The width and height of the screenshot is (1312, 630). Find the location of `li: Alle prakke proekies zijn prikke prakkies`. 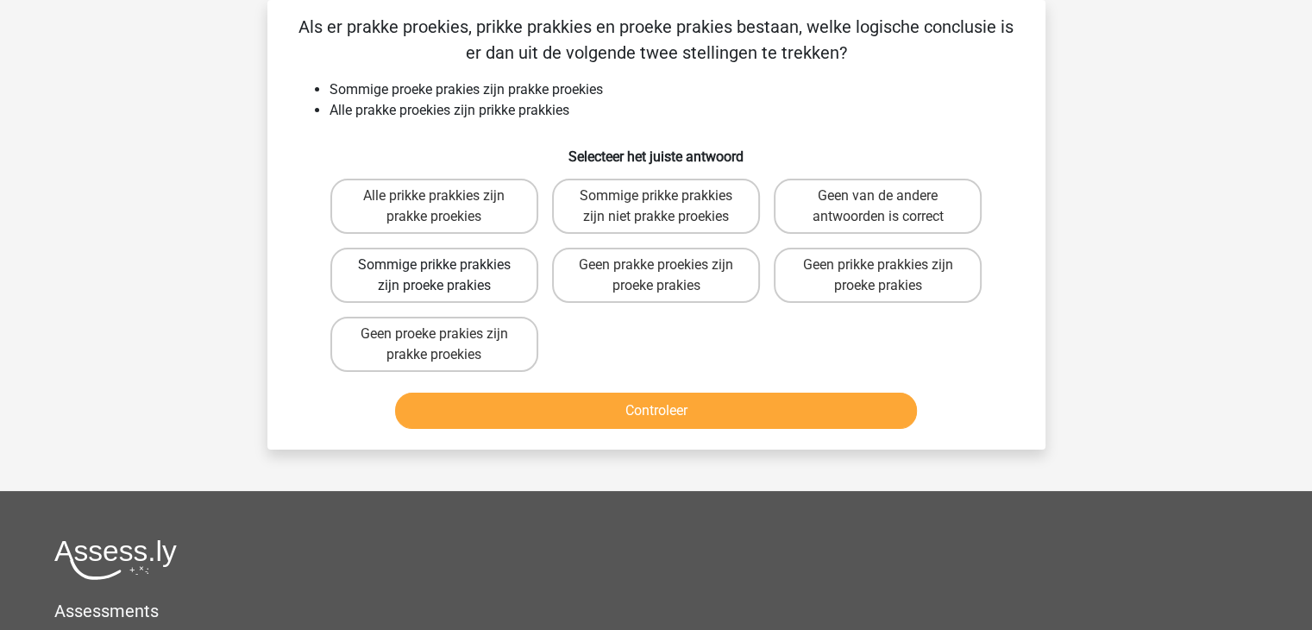

li: Alle prakke proekies zijn prikke prakkies is located at coordinates (674, 110).